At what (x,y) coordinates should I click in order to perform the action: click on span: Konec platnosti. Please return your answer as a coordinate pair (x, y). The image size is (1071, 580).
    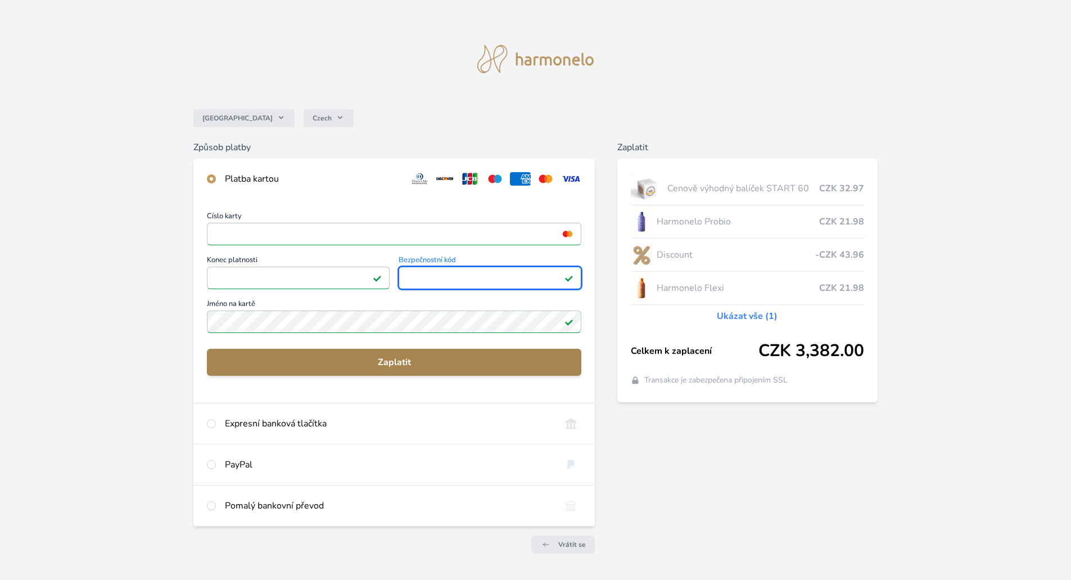
    Looking at the image, I should click on (298, 261).